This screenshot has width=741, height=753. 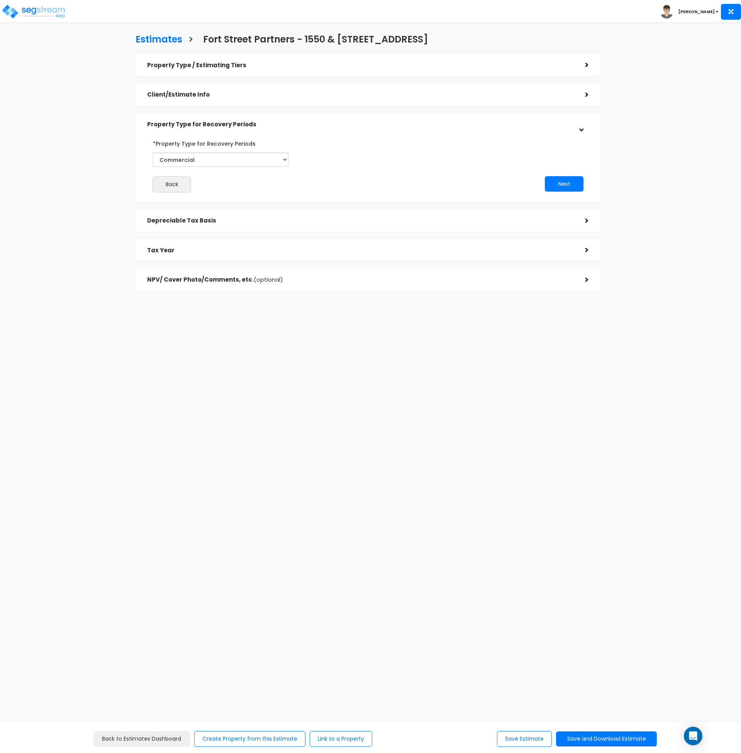 What do you see at coordinates (172, 184) in the screenshot?
I see `button: Back` at bounding box center [172, 184].